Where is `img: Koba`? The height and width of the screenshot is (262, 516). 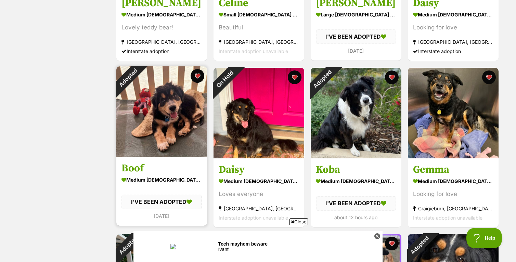
img: Koba is located at coordinates (356, 113).